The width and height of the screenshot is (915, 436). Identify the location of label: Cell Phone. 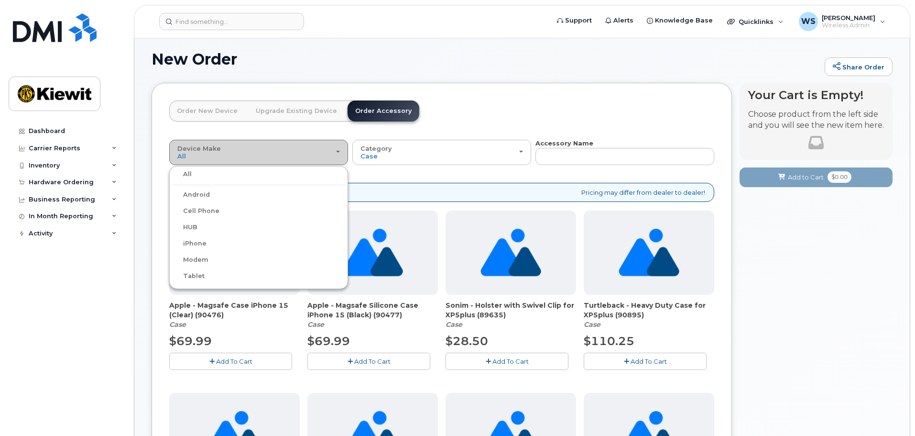
(196, 211).